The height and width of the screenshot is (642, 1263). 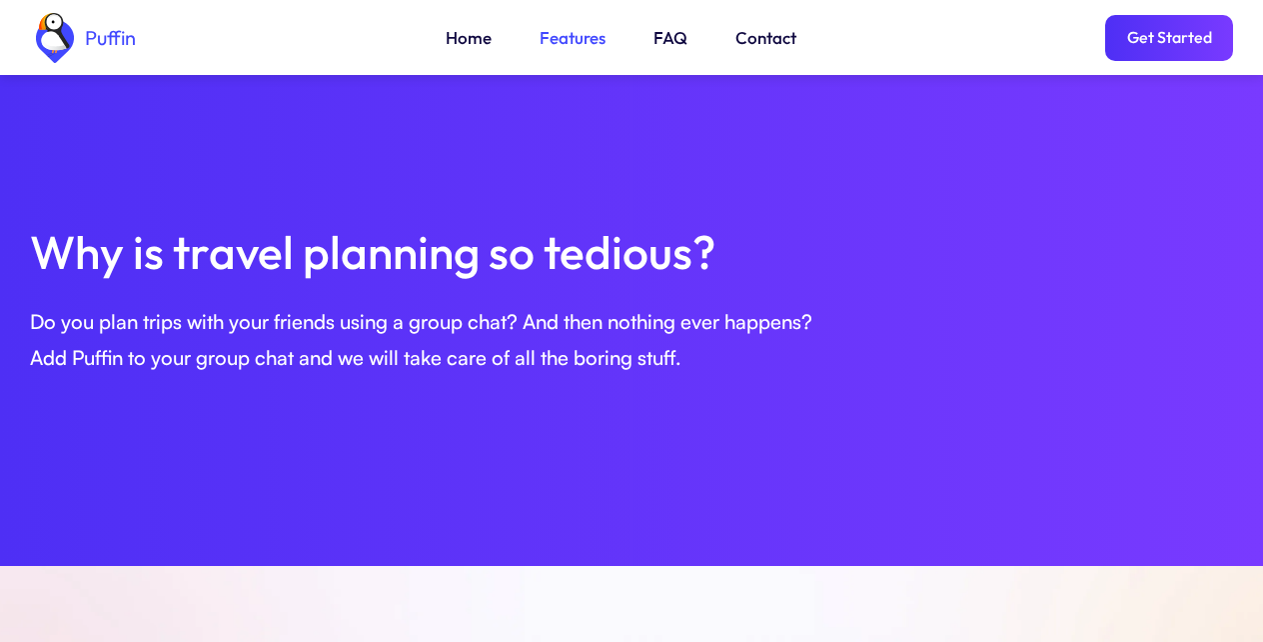 What do you see at coordinates (108, 38) in the screenshot?
I see `div: Puffin` at bounding box center [108, 38].